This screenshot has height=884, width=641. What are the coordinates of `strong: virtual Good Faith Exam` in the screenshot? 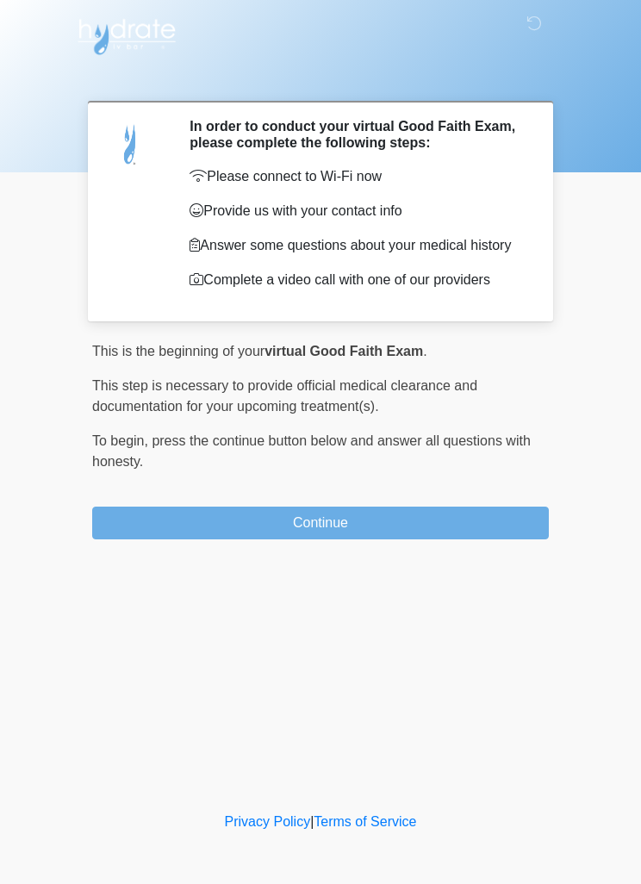 It's located at (344, 351).